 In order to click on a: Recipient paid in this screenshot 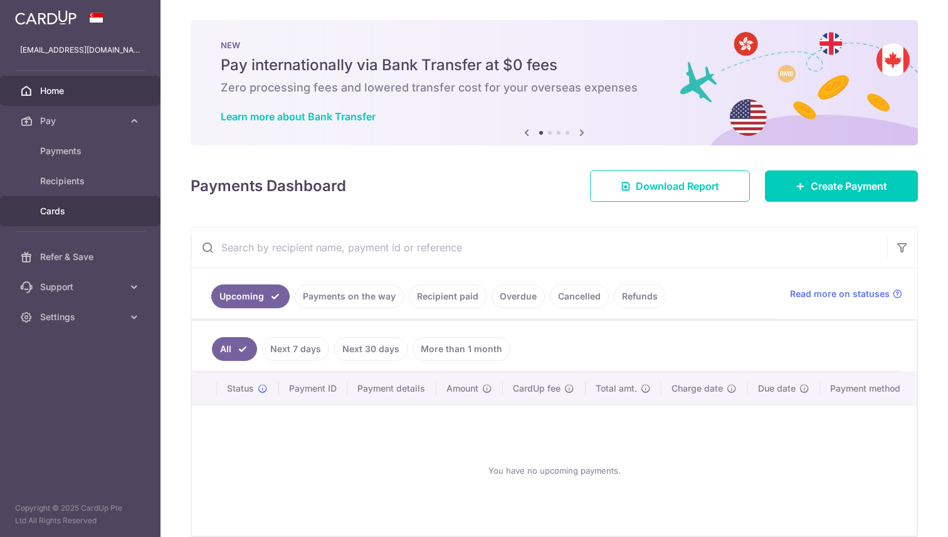, I will do `click(447, 296)`.